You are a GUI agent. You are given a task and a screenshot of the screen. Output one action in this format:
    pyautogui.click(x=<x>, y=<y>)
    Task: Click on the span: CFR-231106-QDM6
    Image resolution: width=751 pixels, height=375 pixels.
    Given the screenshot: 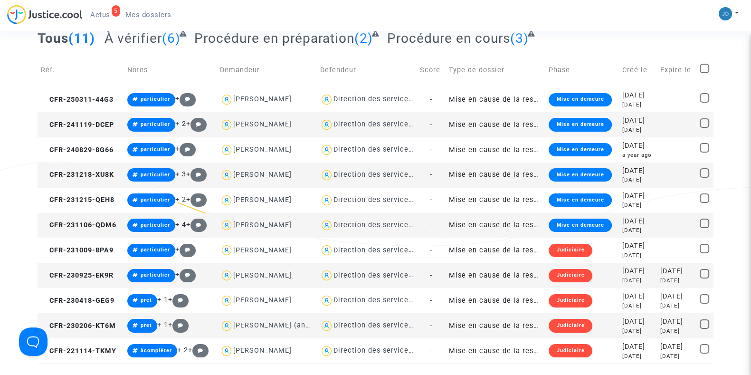 What is the action you would take?
    pyautogui.click(x=78, y=225)
    